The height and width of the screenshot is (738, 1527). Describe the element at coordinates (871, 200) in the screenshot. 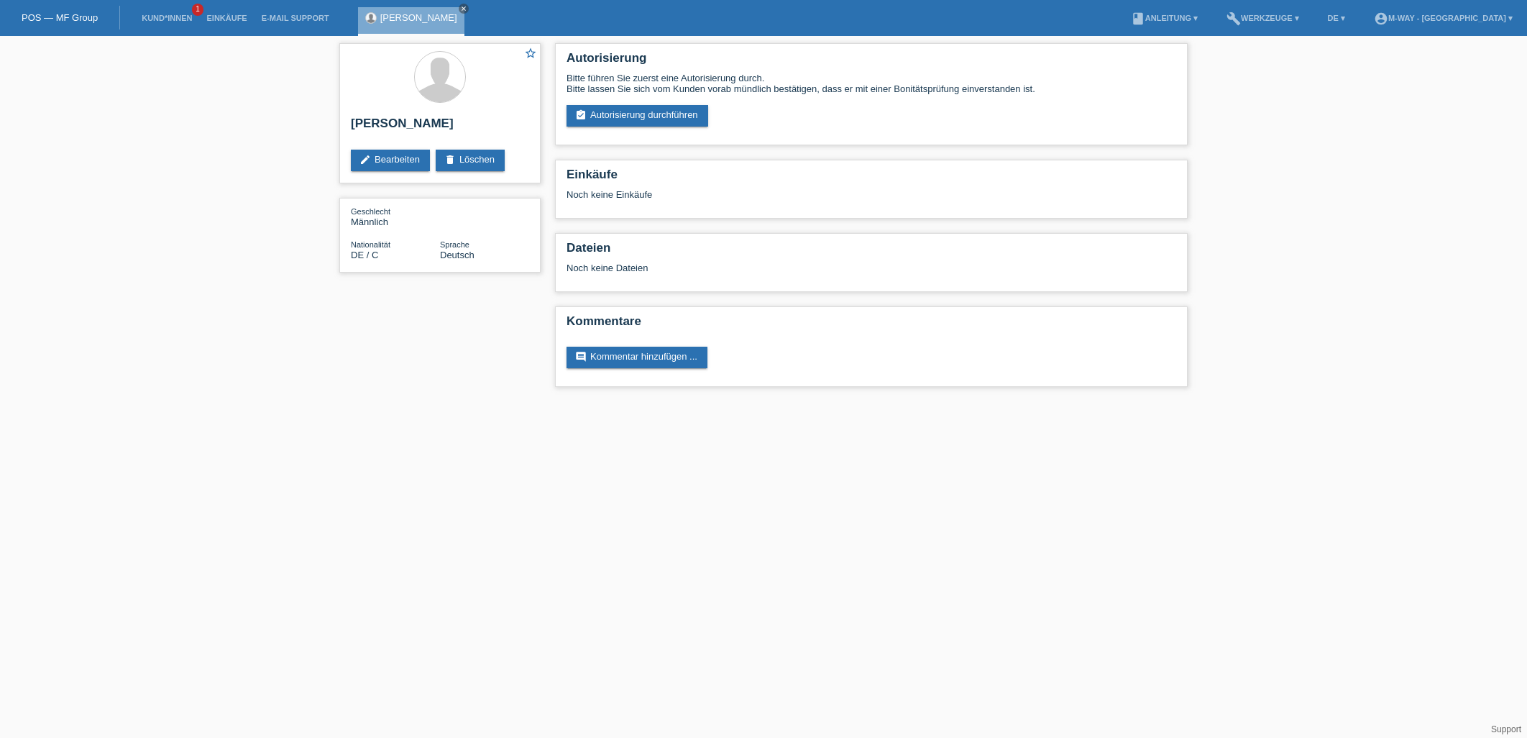

I see `div: Noch keine Einkäufe` at that location.